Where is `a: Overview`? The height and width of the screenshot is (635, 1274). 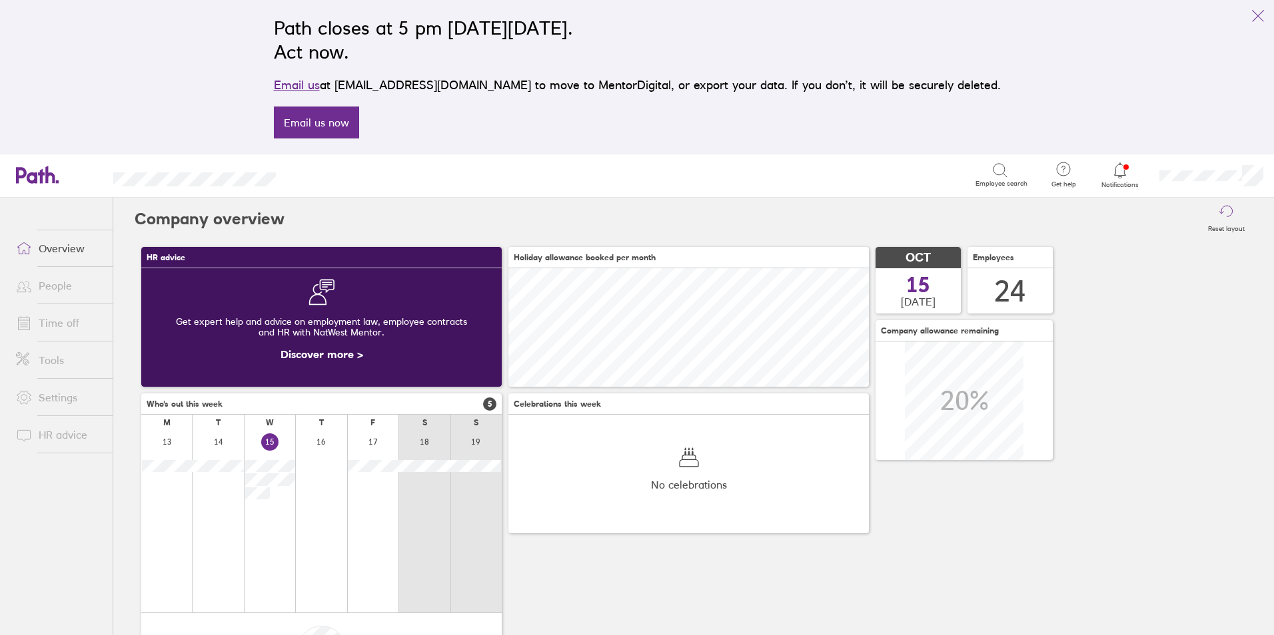 a: Overview is located at coordinates (59, 248).